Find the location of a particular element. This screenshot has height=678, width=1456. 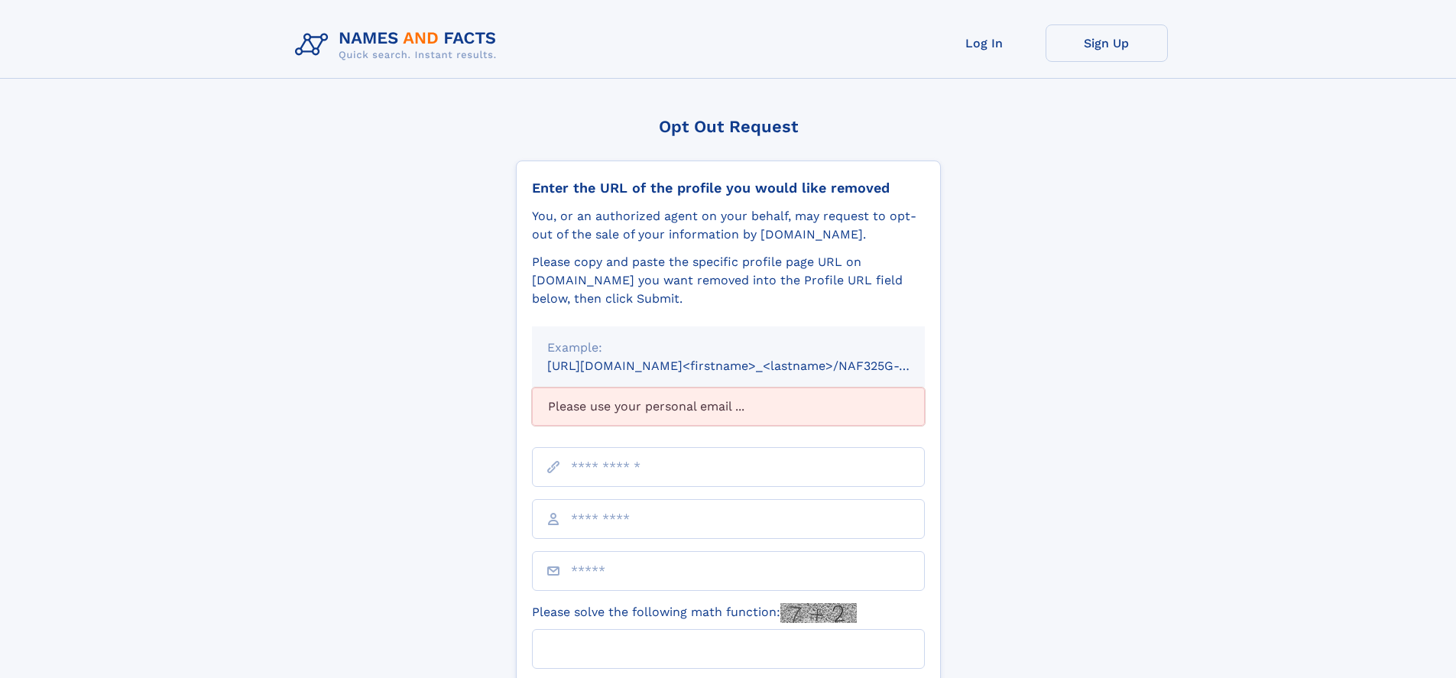

img: Logo Names and Facts is located at coordinates (399, 45).